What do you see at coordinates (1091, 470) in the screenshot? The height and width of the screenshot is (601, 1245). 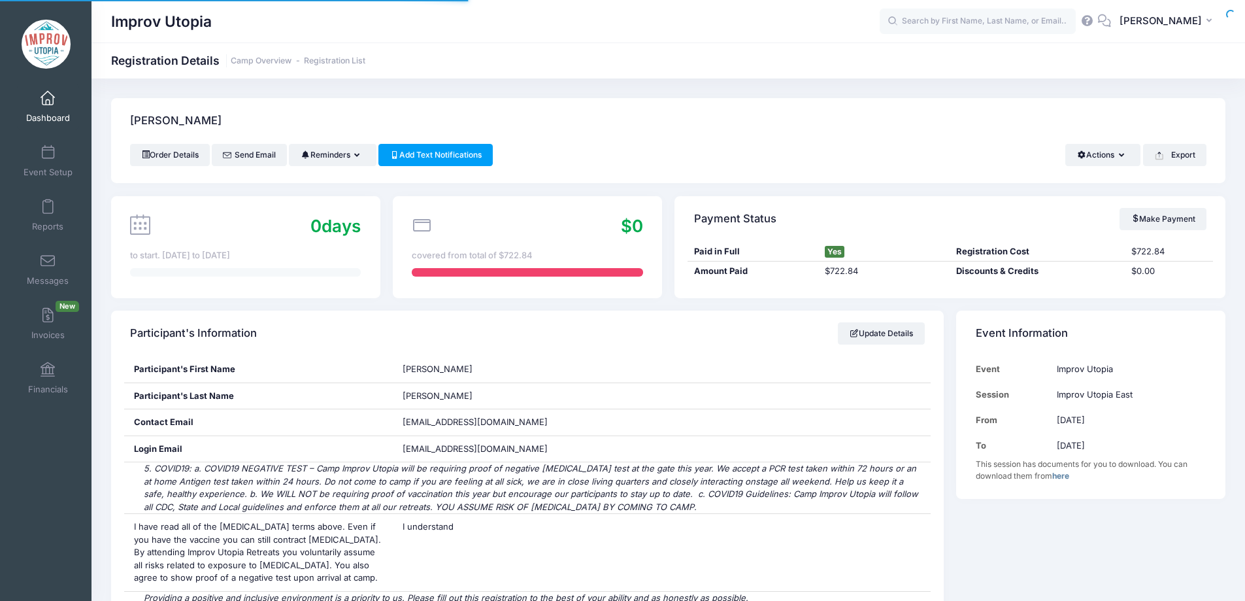 I see `div: This session has documents for you to download. You can download them from` at bounding box center [1091, 470].